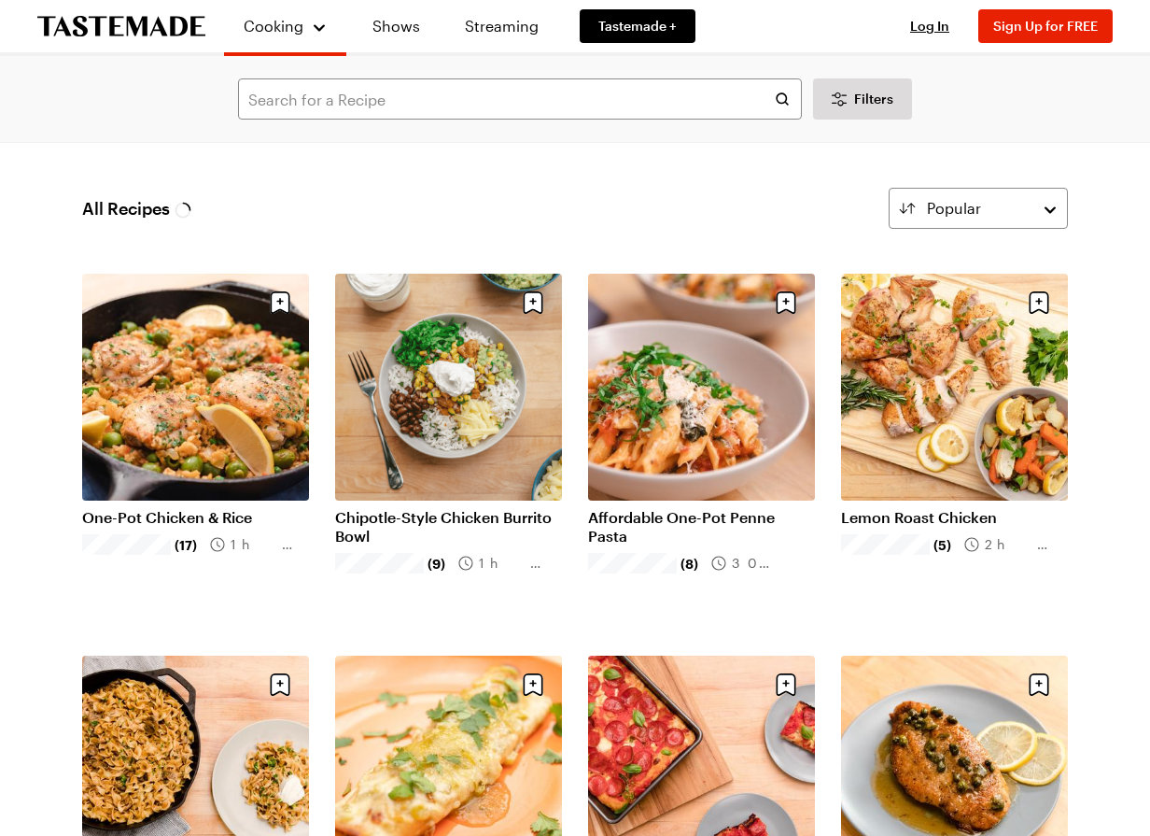 This screenshot has height=836, width=1150. I want to click on button: Sign Up for FREE, so click(1046, 26).